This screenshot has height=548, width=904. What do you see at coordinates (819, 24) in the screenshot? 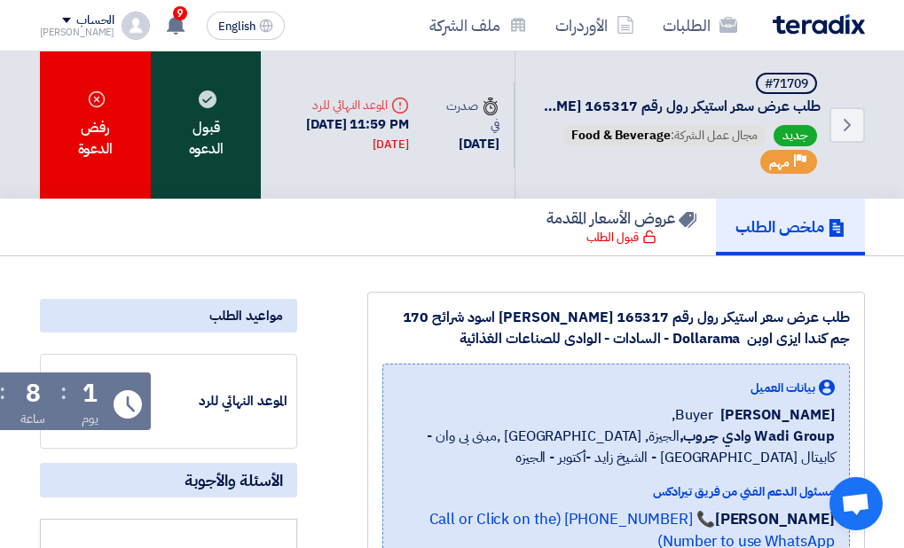
I see `img: Teradix logo` at bounding box center [819, 24].